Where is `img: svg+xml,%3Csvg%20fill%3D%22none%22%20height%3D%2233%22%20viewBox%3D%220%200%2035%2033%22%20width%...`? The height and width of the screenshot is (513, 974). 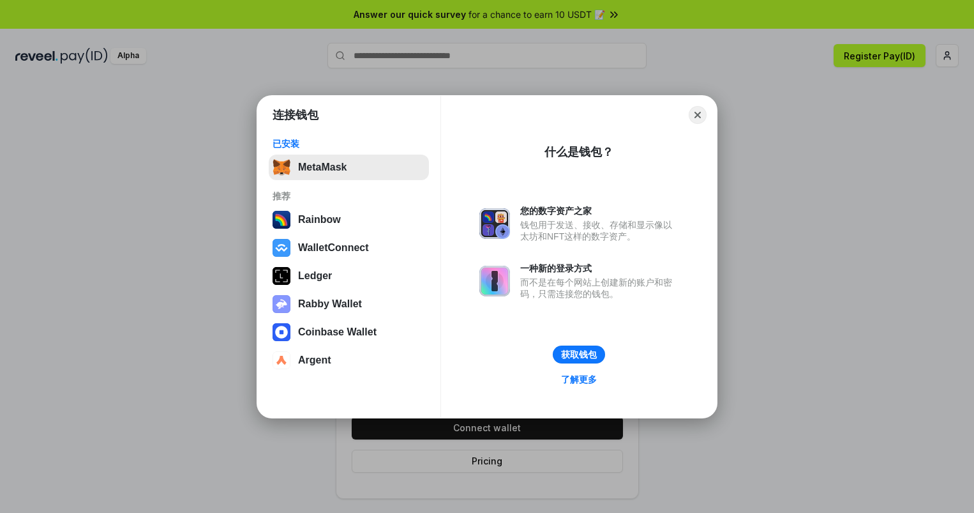
img: svg+xml,%3Csvg%20fill%3D%22none%22%20height%3D%2233%22%20viewBox%3D%220%200%2035%2033%22%20width%... is located at coordinates (282, 167).